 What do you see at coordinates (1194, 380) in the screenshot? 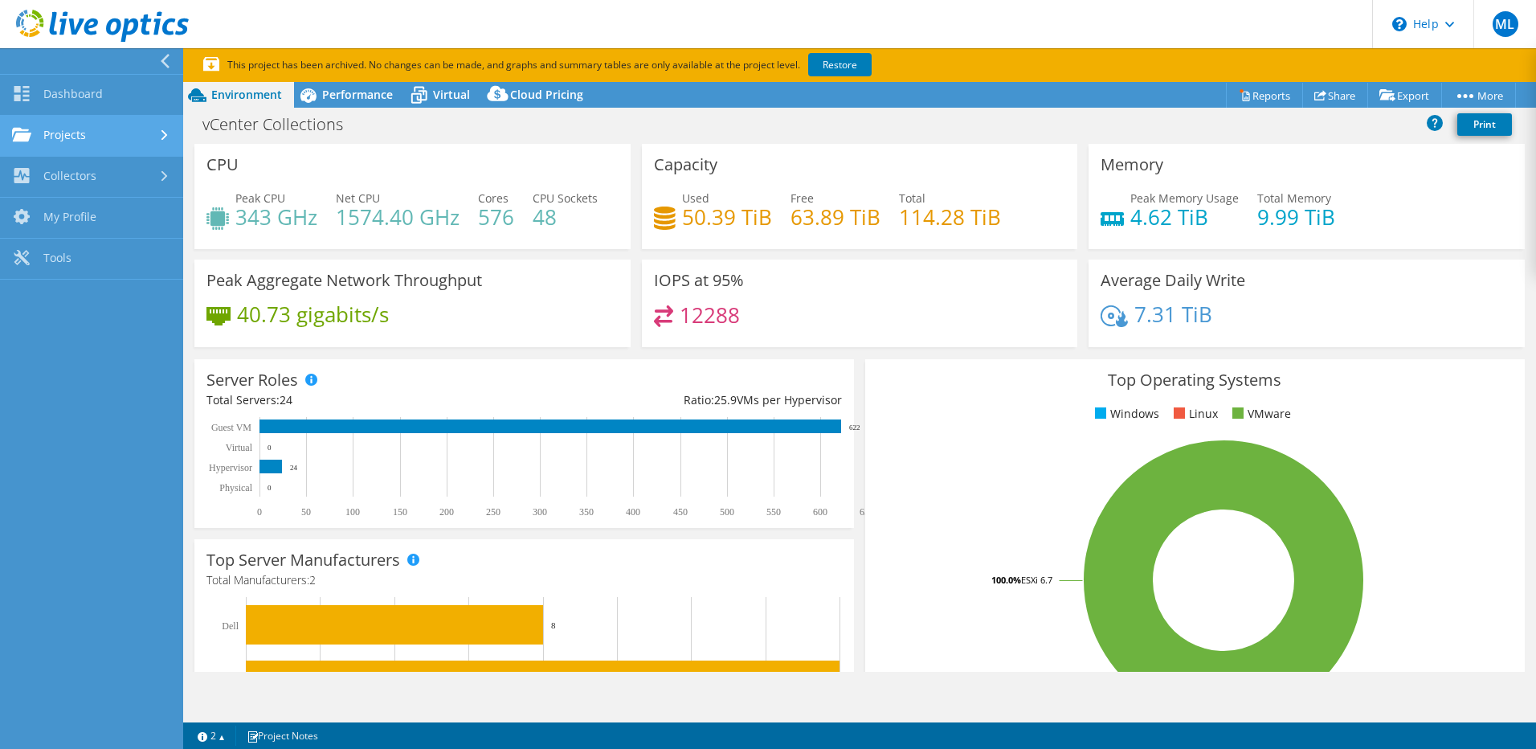
I see `h3: Top Operating Systems` at bounding box center [1194, 380].